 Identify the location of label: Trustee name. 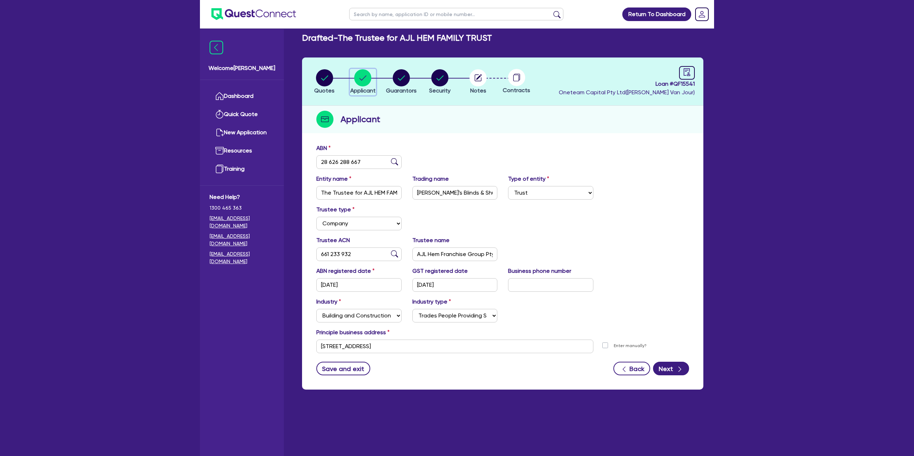
(431, 240).